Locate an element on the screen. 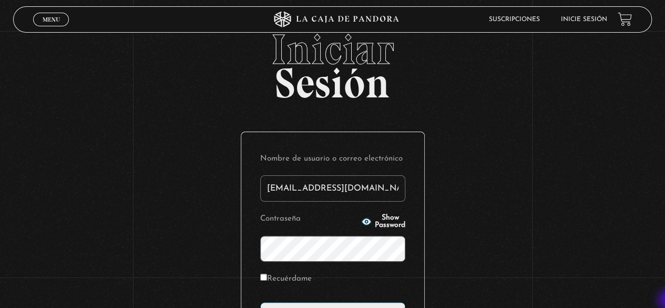 This screenshot has height=308, width=665. label: Nombre de usuario o correo electrónico is located at coordinates (333, 159).